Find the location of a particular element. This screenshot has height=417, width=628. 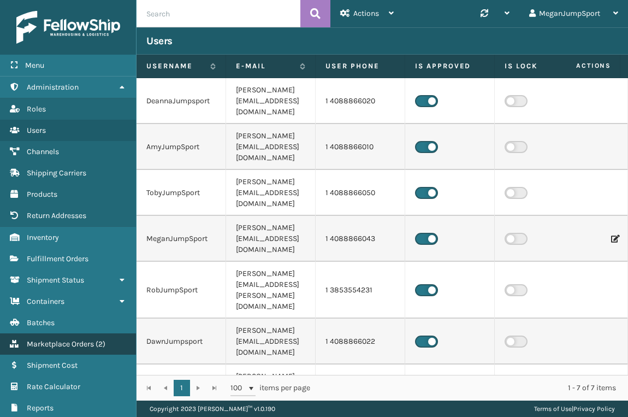

td: 1 4088866010 is located at coordinates (360, 147).